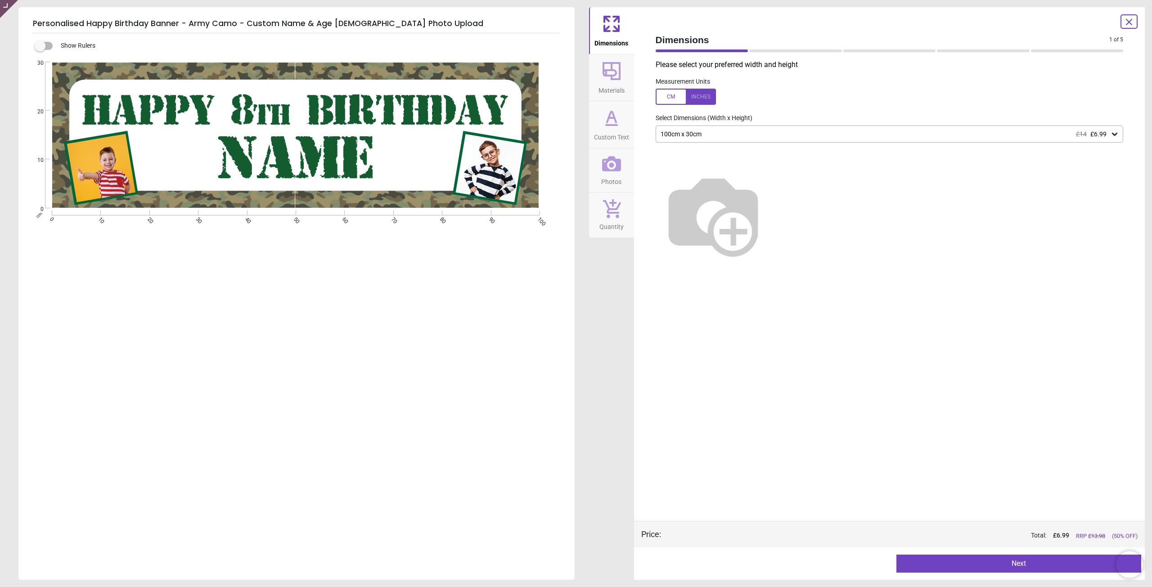 This screenshot has width=1152, height=587. What do you see at coordinates (612, 215) in the screenshot?
I see `button: Quantity` at bounding box center [612, 215].